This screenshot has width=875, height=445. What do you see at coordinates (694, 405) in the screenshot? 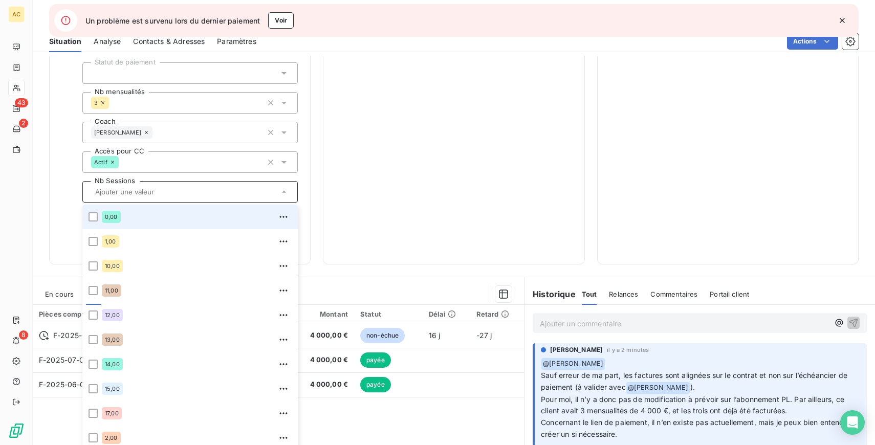
I see `span: Pour moi, il n’y a donc pas de modification à prévoir sur l’abonnement PL. Par ailleurs, ce clien...` at bounding box center [694, 405].